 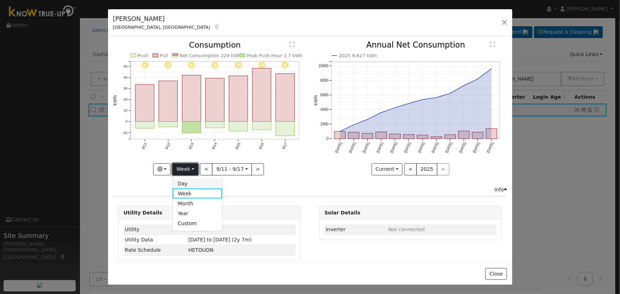 What do you see at coordinates (238, 66) in the screenshot?
I see `i: 9/15 - Clear` at bounding box center [238, 66].